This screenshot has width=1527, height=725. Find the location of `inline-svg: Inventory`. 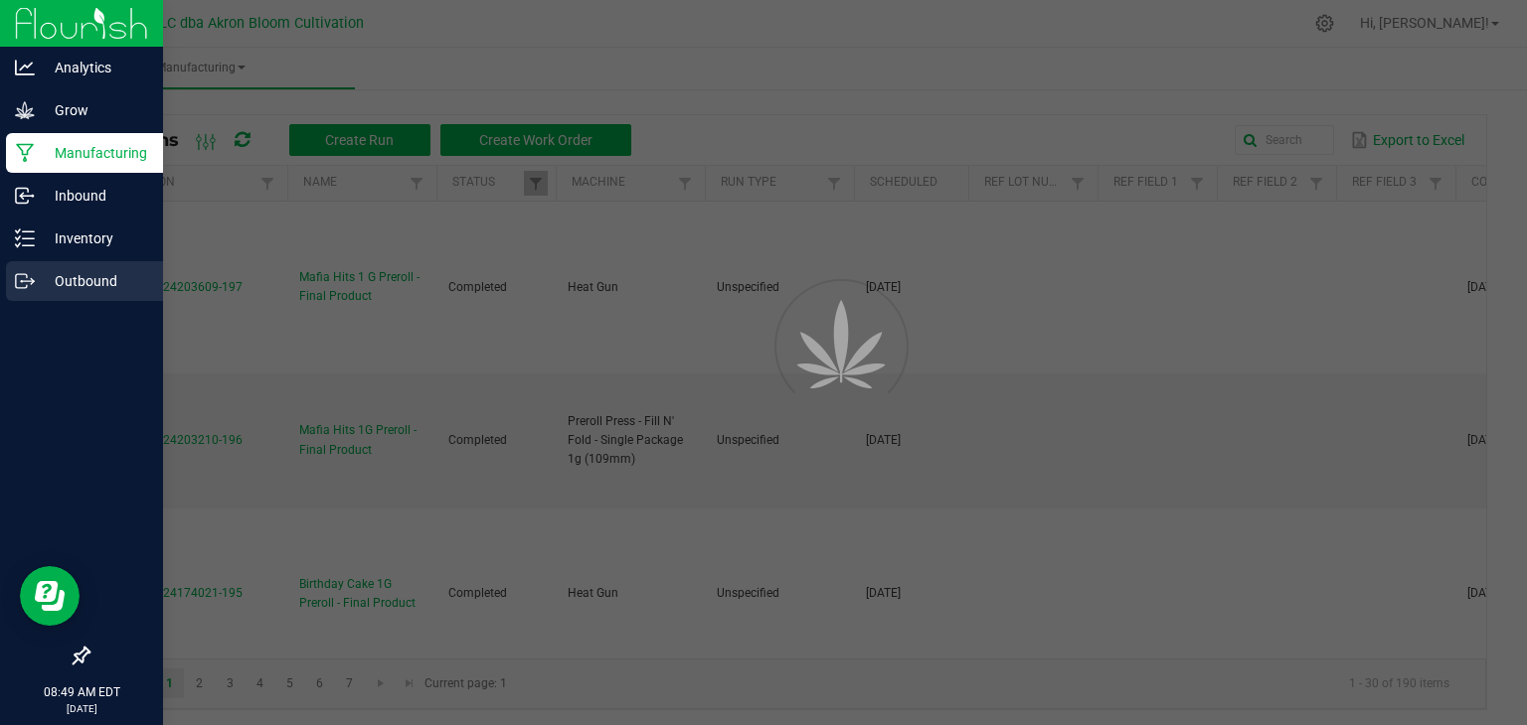

inline-svg: Inventory is located at coordinates (25, 239).